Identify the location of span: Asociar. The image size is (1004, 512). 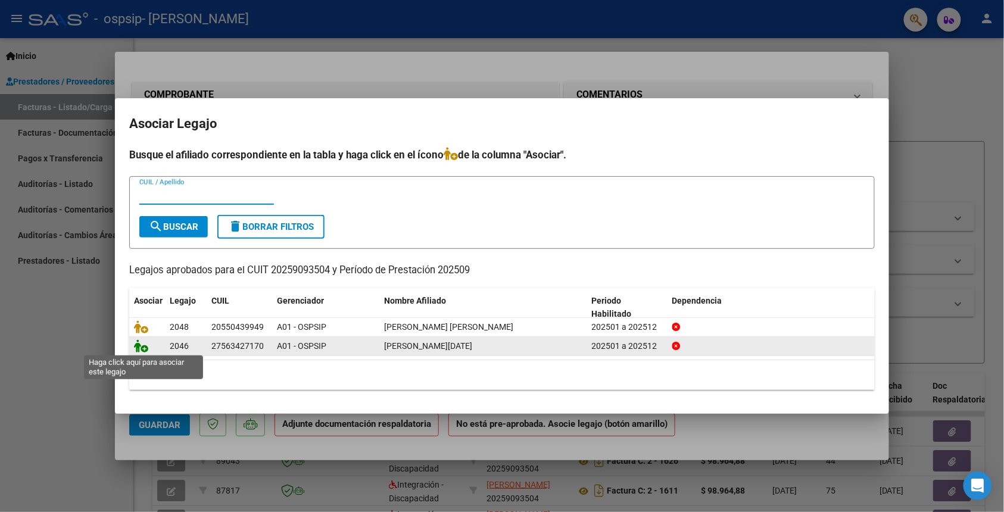
(148, 301).